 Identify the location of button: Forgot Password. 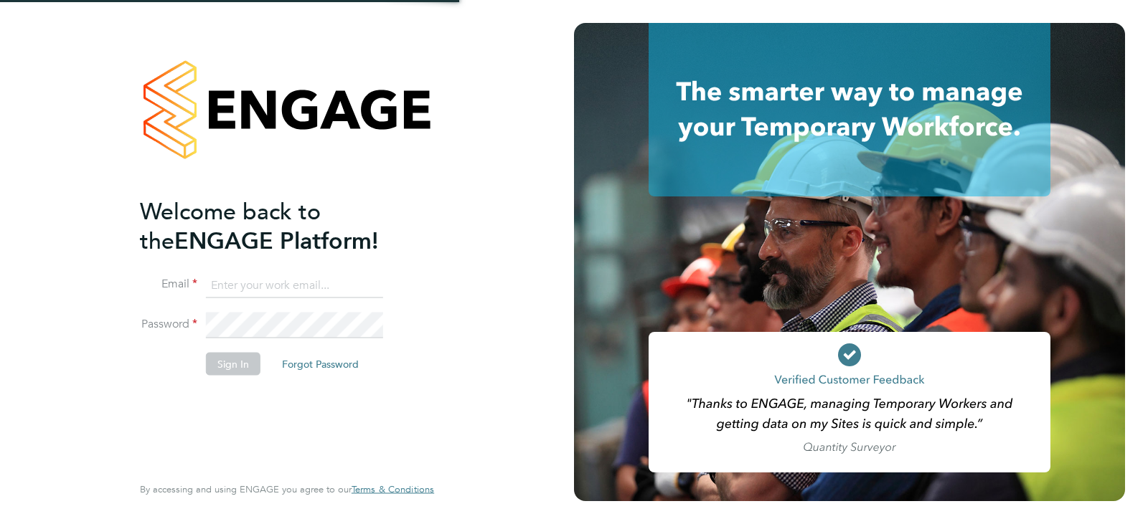
(320, 364).